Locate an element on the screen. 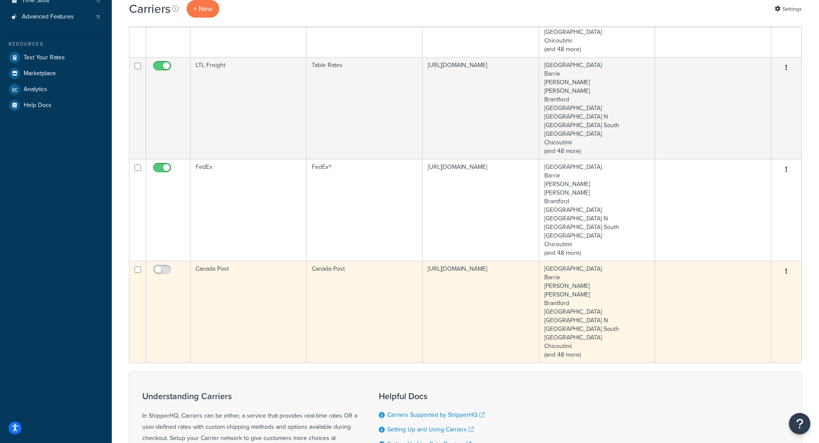 This screenshot has height=443, width=819. li: Marketplace is located at coordinates (56, 74).